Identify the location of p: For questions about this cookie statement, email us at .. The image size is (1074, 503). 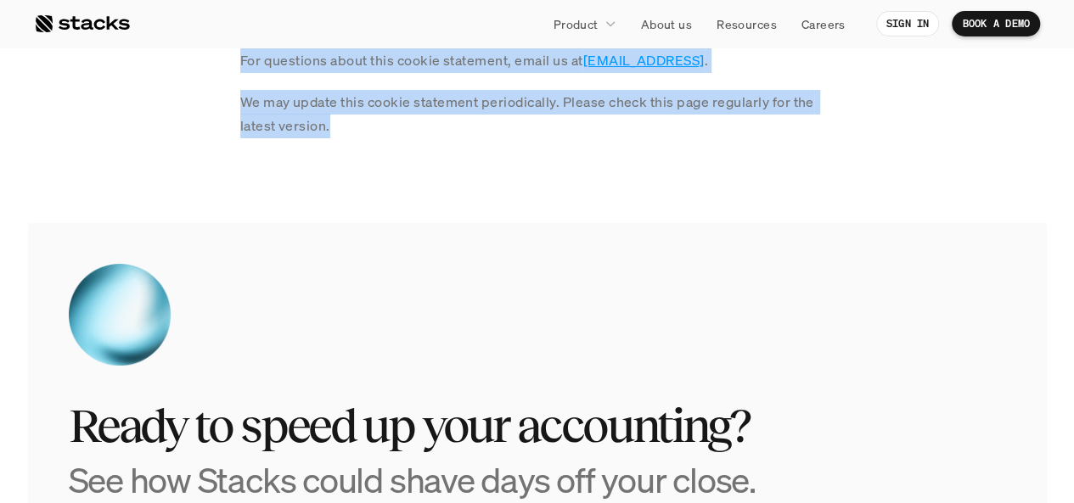
(537, 60).